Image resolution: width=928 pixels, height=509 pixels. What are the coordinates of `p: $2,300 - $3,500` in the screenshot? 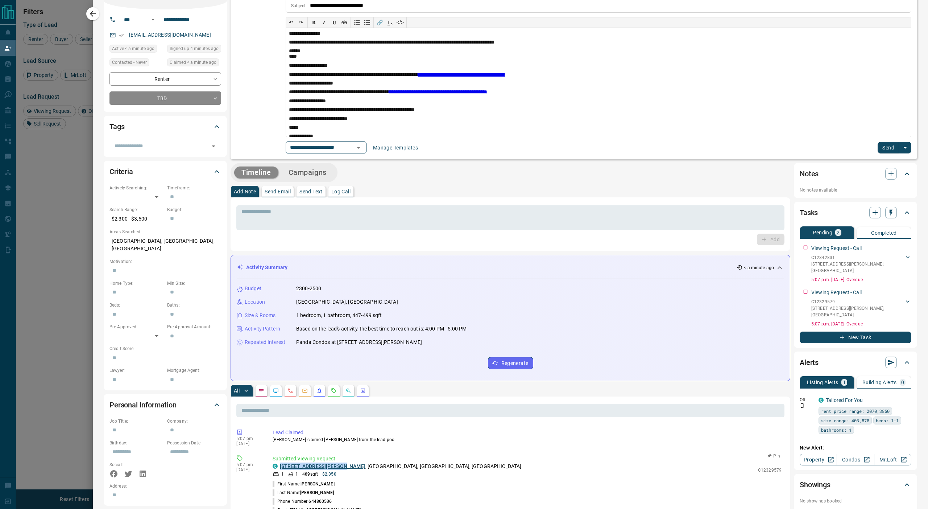 It's located at (136, 219).